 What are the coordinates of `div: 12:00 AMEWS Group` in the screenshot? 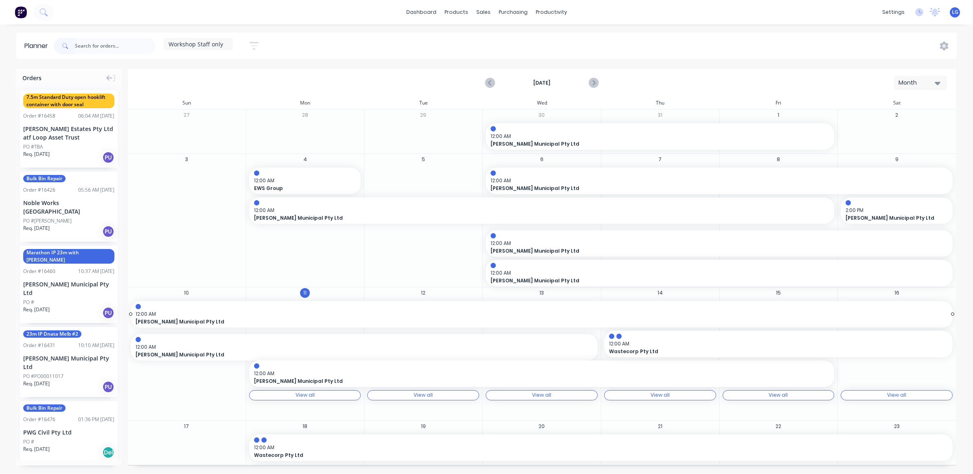 It's located at (305, 181).